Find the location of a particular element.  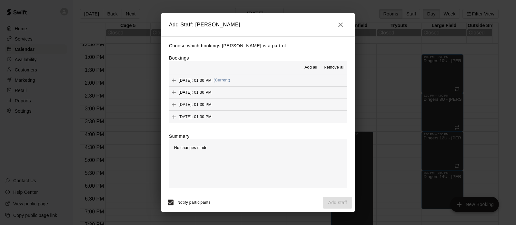

span: No changes made is located at coordinates (190, 148).